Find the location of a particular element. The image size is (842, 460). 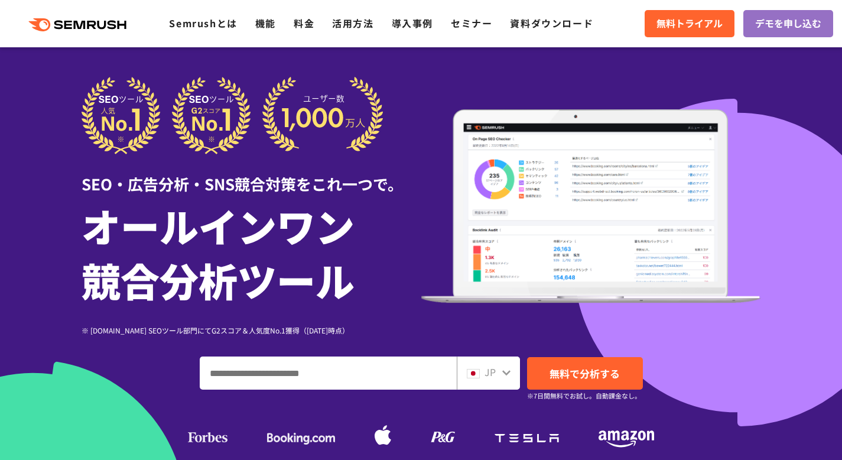

a: 料金 is located at coordinates (304, 23).